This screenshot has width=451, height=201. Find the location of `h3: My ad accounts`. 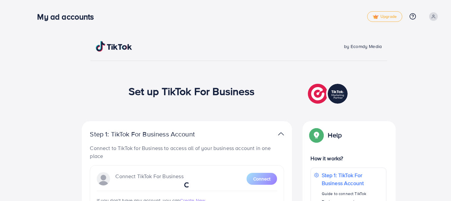

h3: My ad accounts is located at coordinates (68, 17).